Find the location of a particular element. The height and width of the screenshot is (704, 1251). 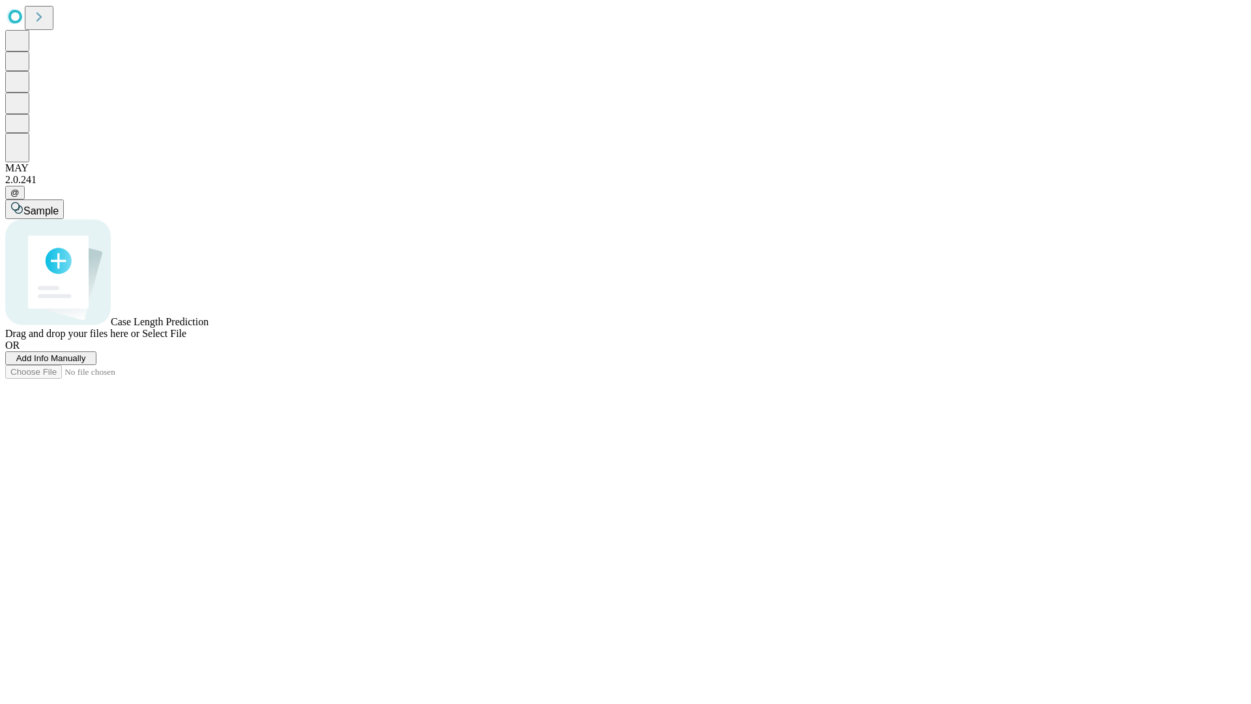

span: Case Length Prediction is located at coordinates (160, 321).